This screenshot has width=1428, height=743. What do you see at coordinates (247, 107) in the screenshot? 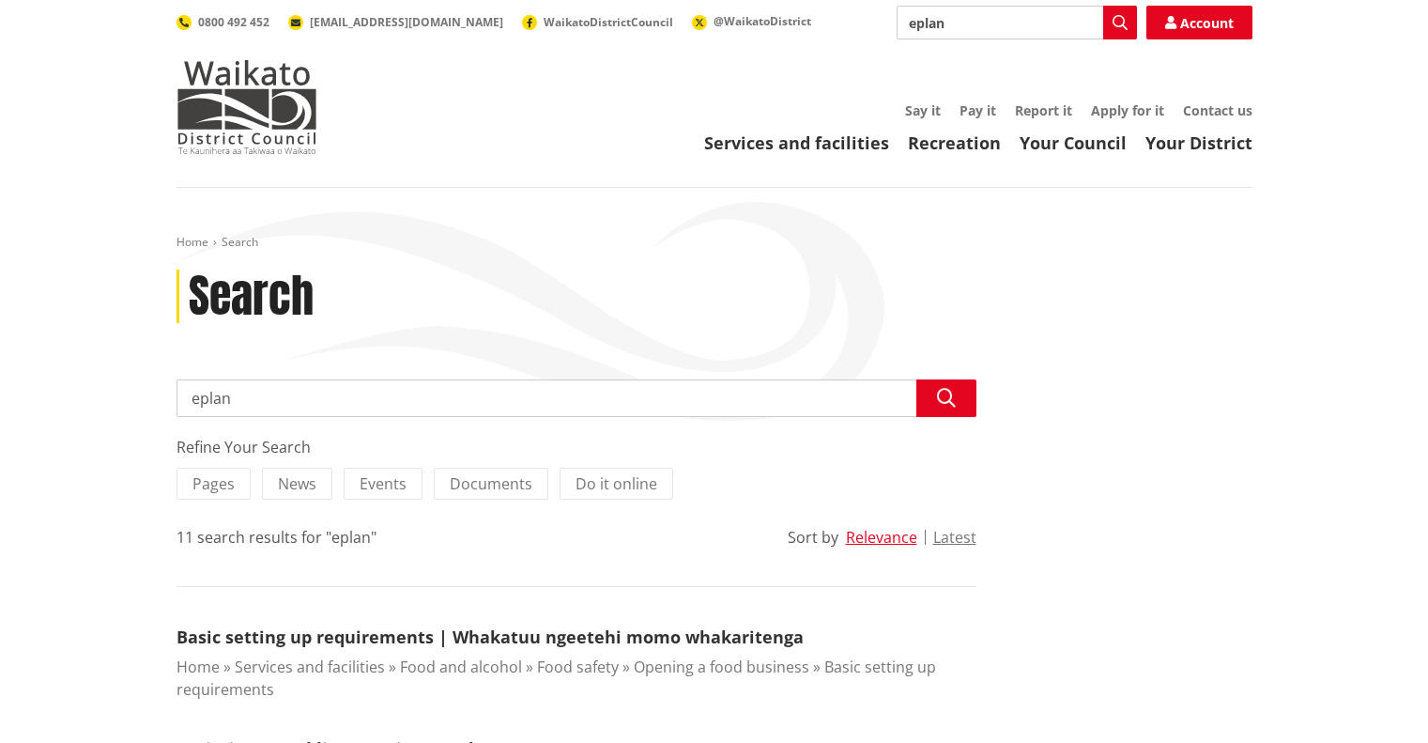
I see `img: Waikato District Council - Te Kaunihera aa Takiwaa o Waikato` at bounding box center [247, 107].